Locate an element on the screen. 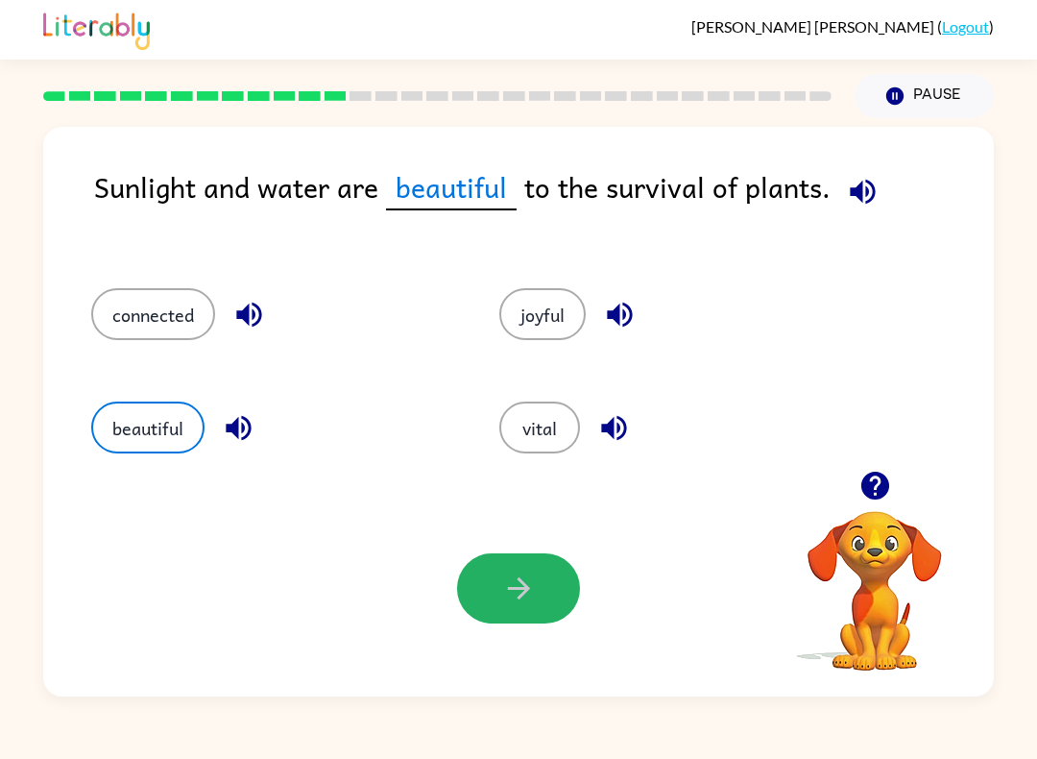  video: Your browser must support playing .mp4 files to use Literably. Please try using another browser. is located at coordinates (875, 577).